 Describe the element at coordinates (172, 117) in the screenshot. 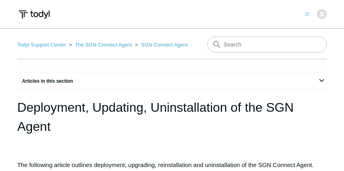

I see `h1: Deployment, Updating, Uninstallation of the SGN Agent` at that location.